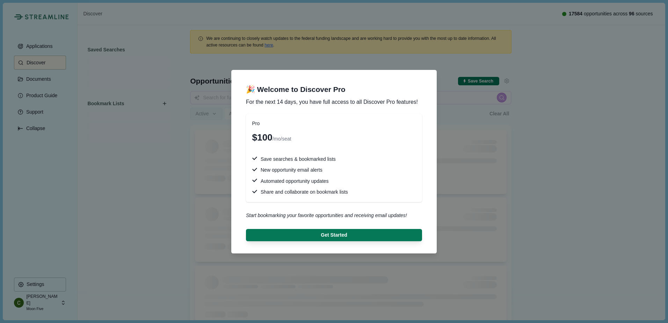 Image resolution: width=668 pixels, height=323 pixels. I want to click on div: Pro, so click(334, 123).